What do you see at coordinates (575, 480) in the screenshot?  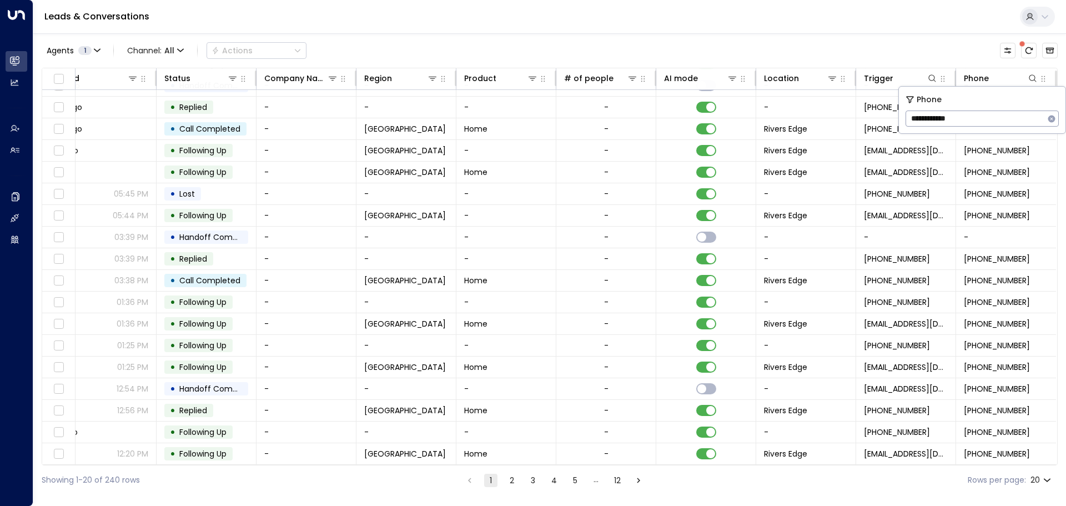 I see `button: Go to page 5` at bounding box center [575, 480].